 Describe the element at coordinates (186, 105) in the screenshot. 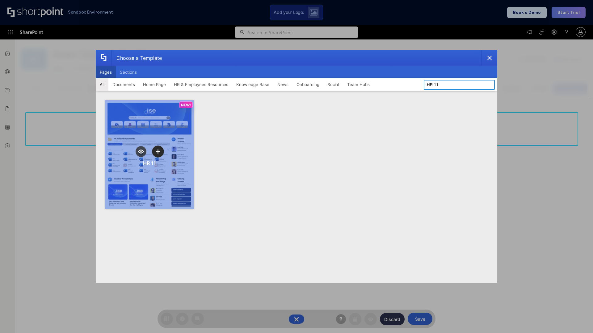

I see `p: NEW!` at that location.